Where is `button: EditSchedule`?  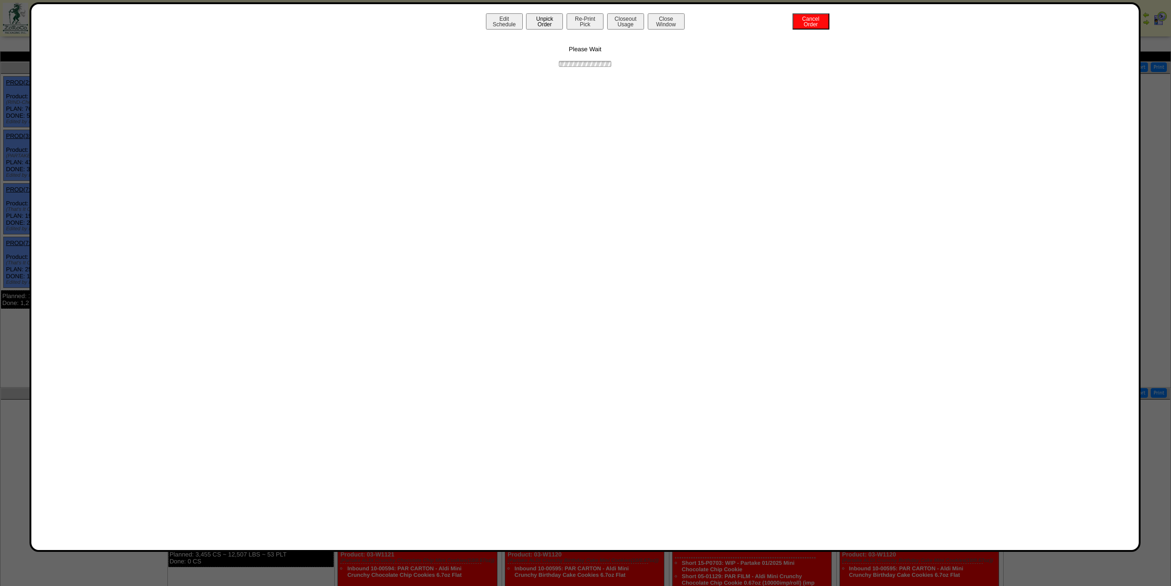
button: EditSchedule is located at coordinates (505, 21).